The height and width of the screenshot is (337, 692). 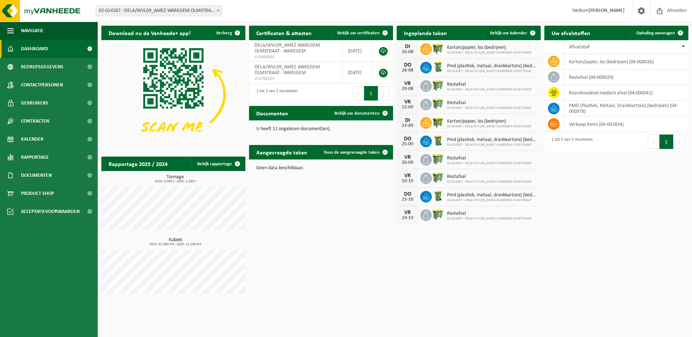 I want to click on span: Navigatie, so click(x=32, y=31).